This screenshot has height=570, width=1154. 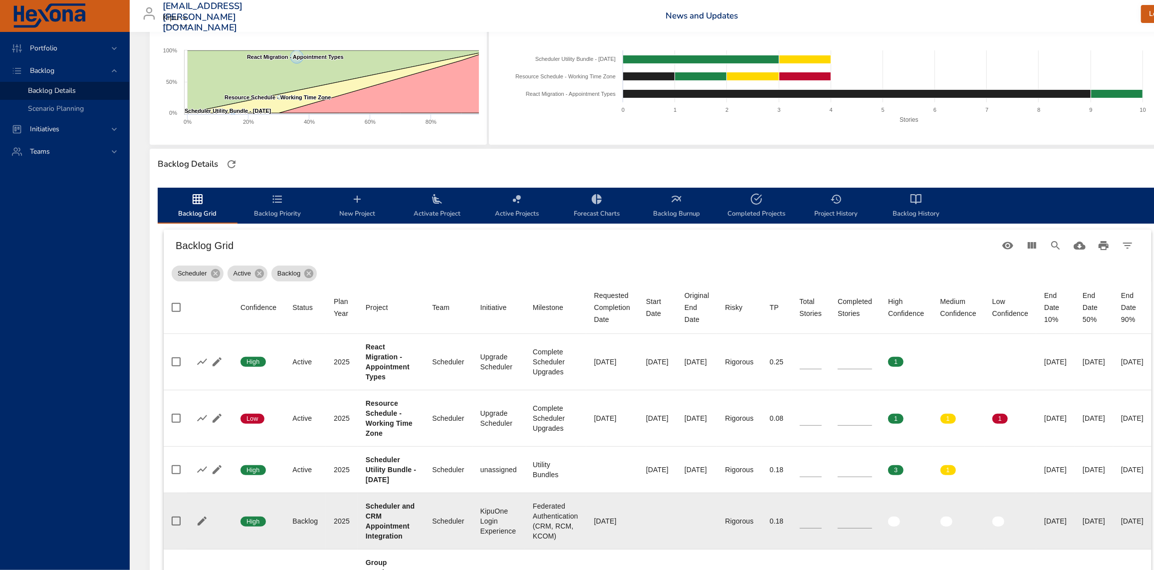 What do you see at coordinates (1055, 307) in the screenshot?
I see `div: End Date 10%` at bounding box center [1055, 307].